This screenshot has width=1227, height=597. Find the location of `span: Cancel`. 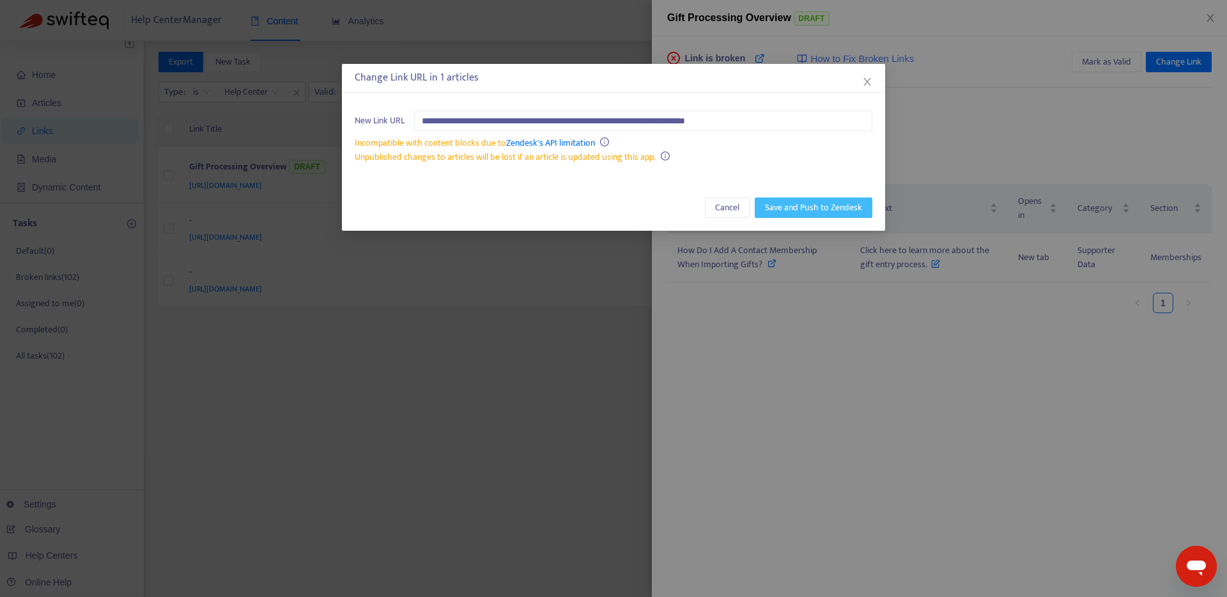

span: Cancel is located at coordinates (728, 208).